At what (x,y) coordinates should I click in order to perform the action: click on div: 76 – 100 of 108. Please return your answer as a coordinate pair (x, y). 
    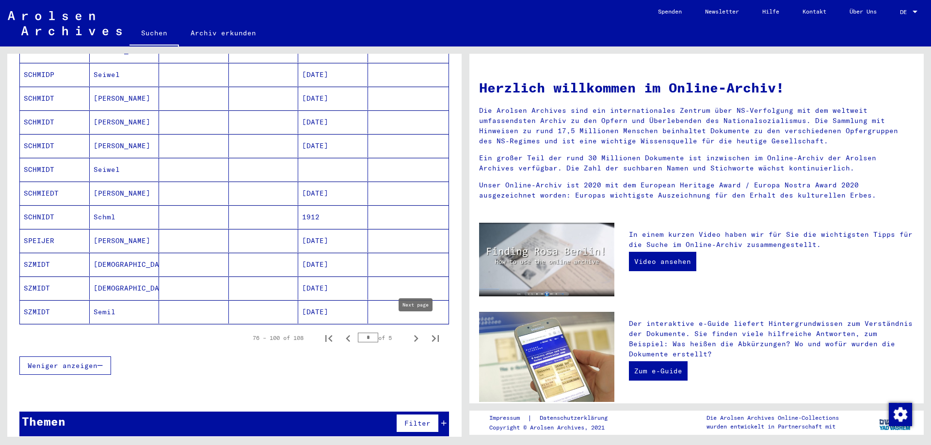
    Looking at the image, I should click on (278, 338).